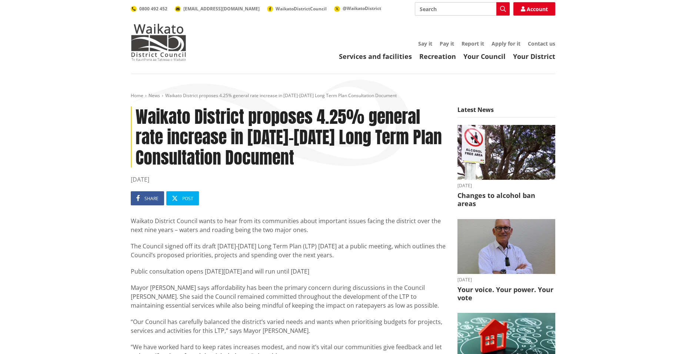 The image size is (686, 354). I want to click on h3: Your voice. Your power. Your vote, so click(506, 293).